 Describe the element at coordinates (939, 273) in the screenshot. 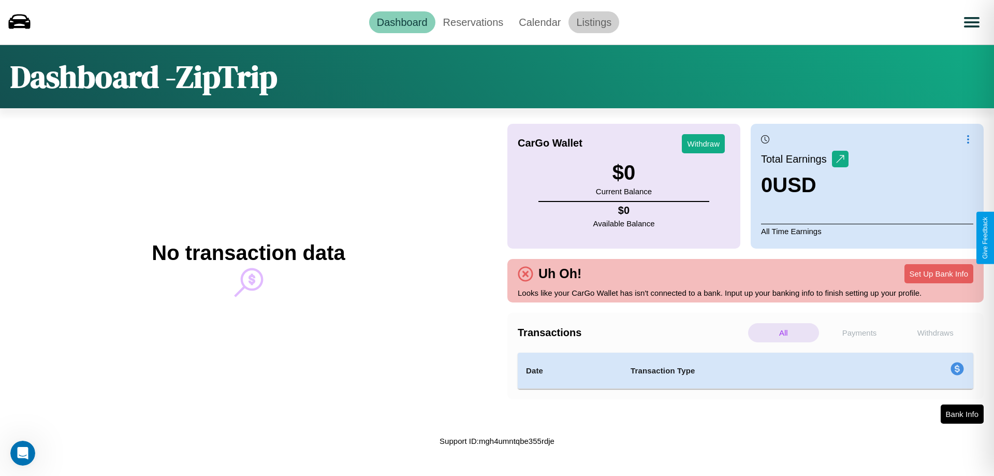

I see `button: Set Up Bank Info` at that location.